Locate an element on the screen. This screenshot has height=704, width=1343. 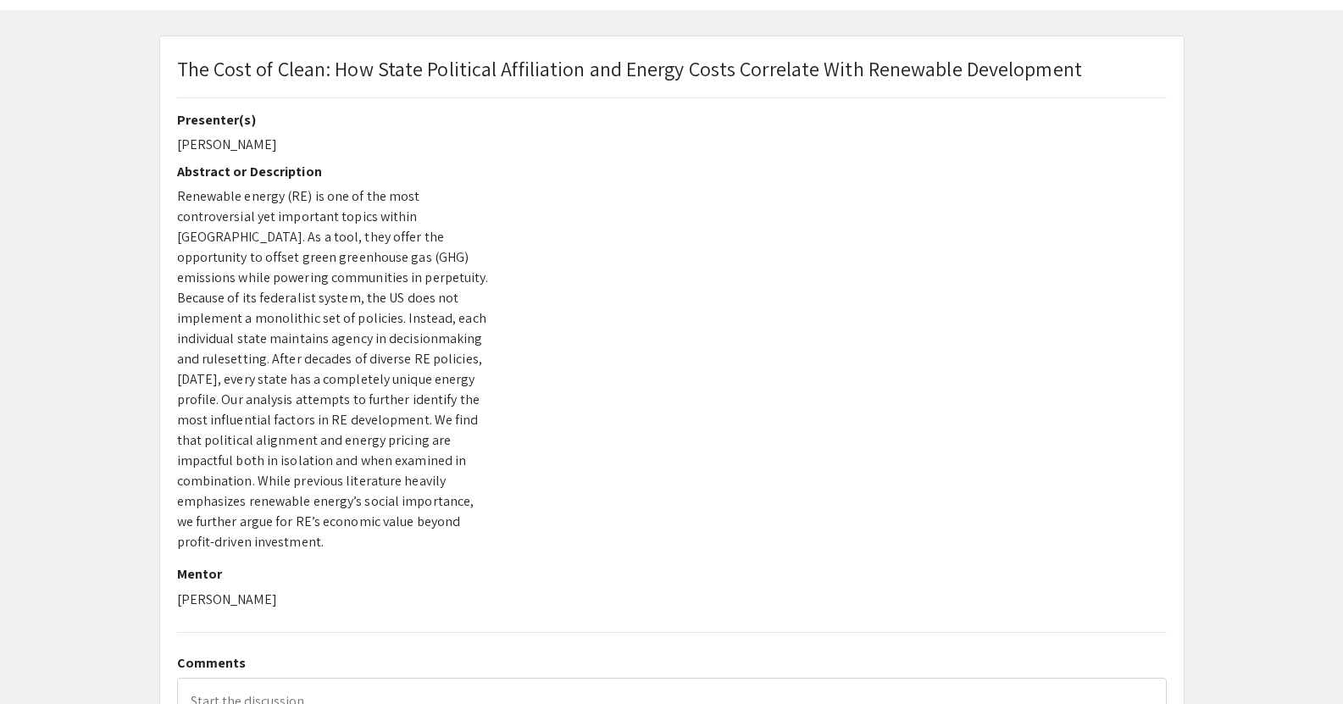
h2: Mentor is located at coordinates (333, 574).